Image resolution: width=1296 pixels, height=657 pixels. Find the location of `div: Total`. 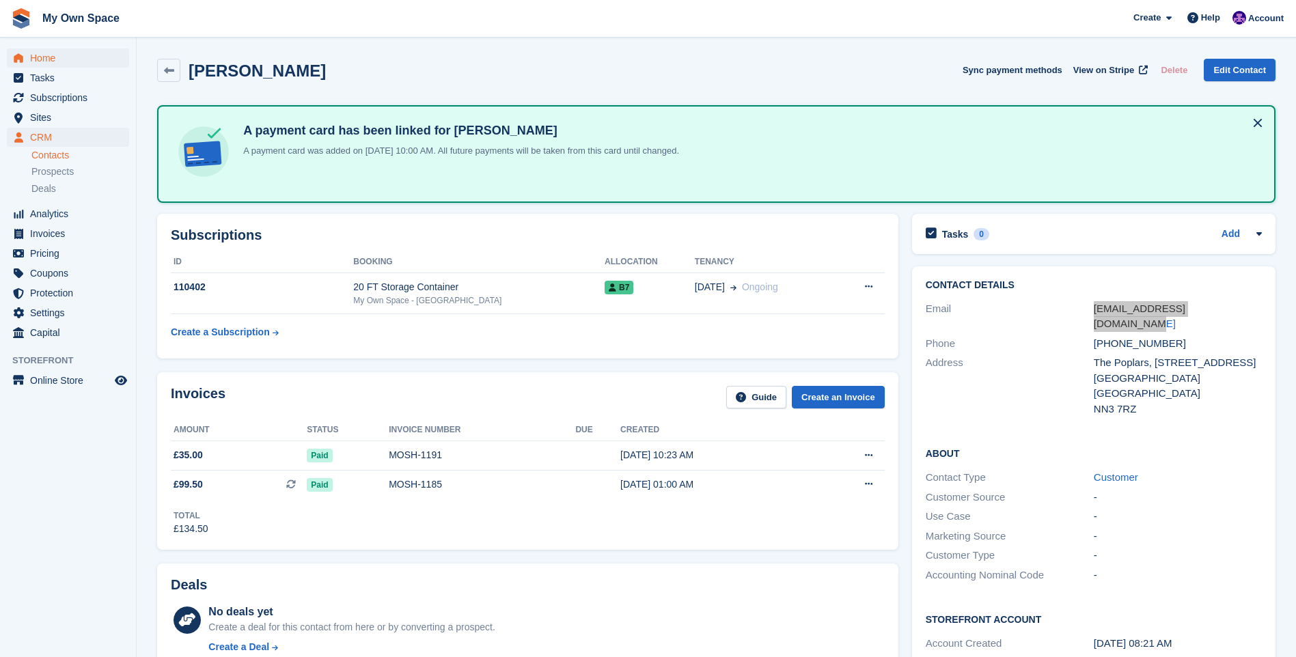

div: Total is located at coordinates (191, 516).